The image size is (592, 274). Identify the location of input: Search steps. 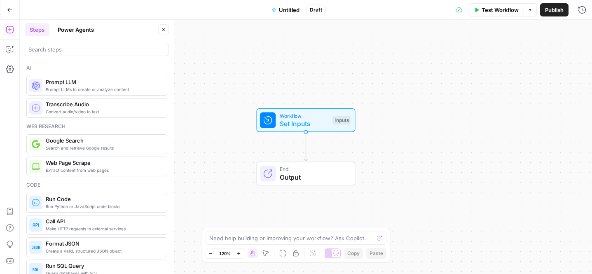
(97, 49).